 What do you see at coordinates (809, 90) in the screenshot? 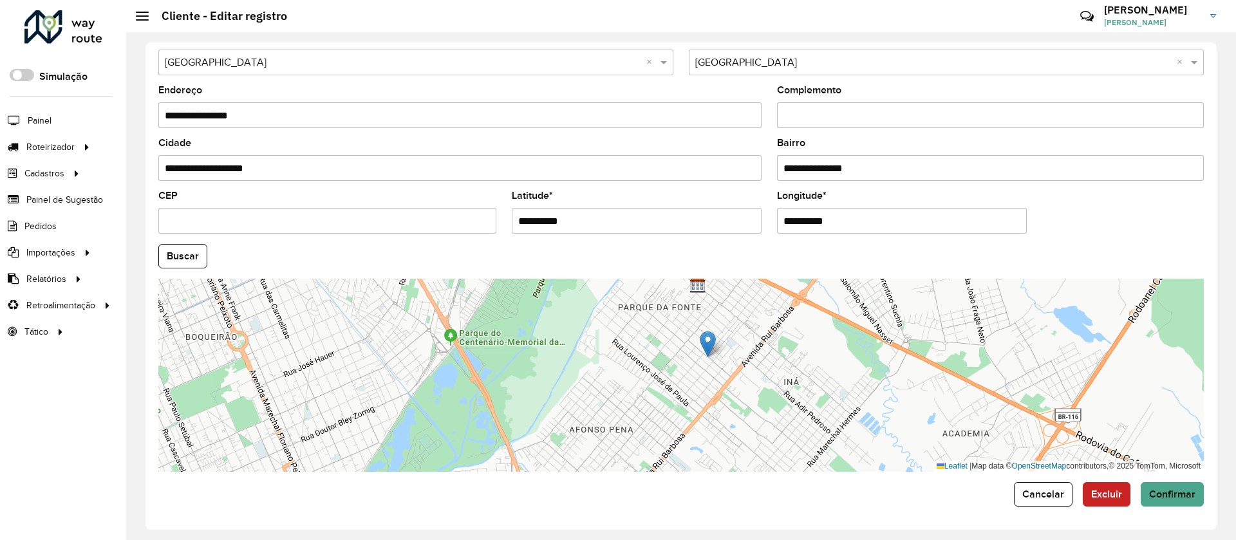
I see `label: Complemento` at bounding box center [809, 90].